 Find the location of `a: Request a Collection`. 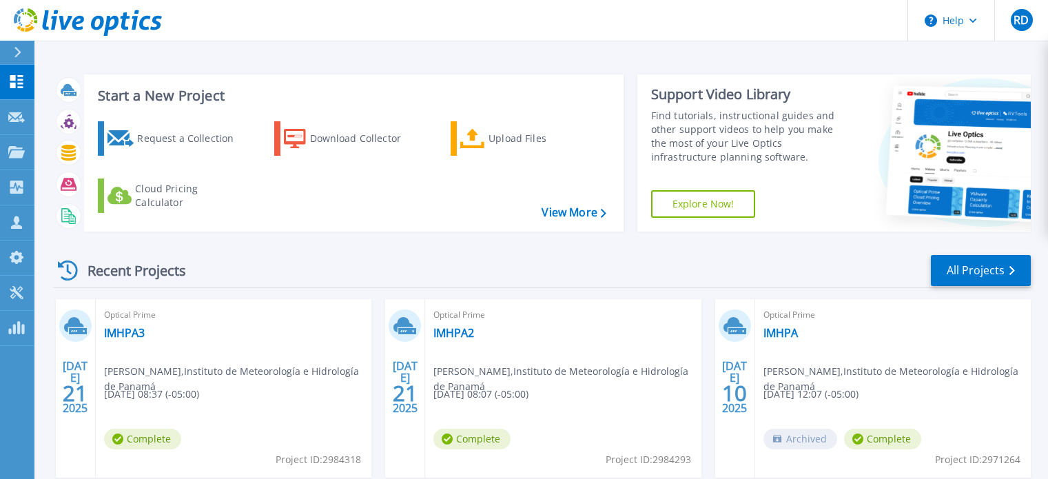

a: Request a Collection is located at coordinates (174, 138).